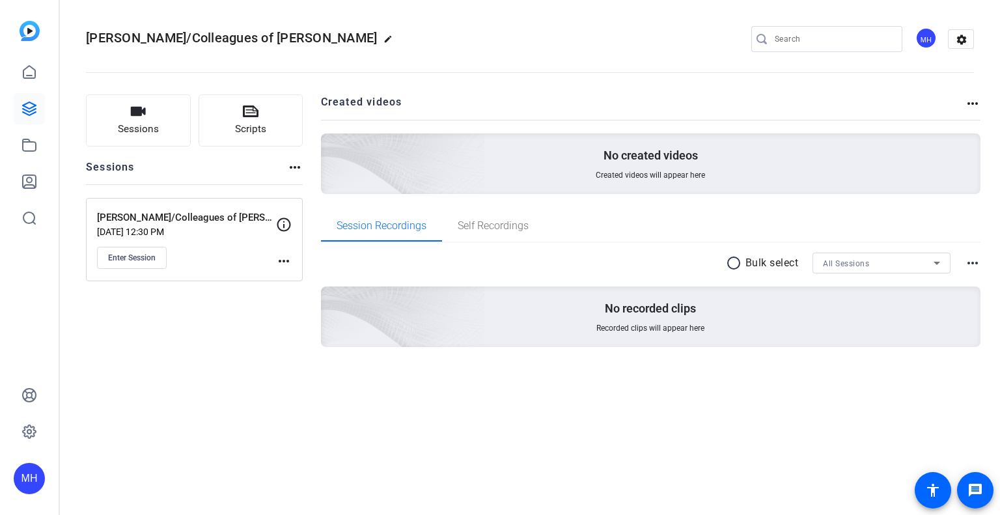 Image resolution: width=1000 pixels, height=515 pixels. What do you see at coordinates (736, 263) in the screenshot?
I see `mat-icon: radio_button_unchecked` at bounding box center [736, 263].